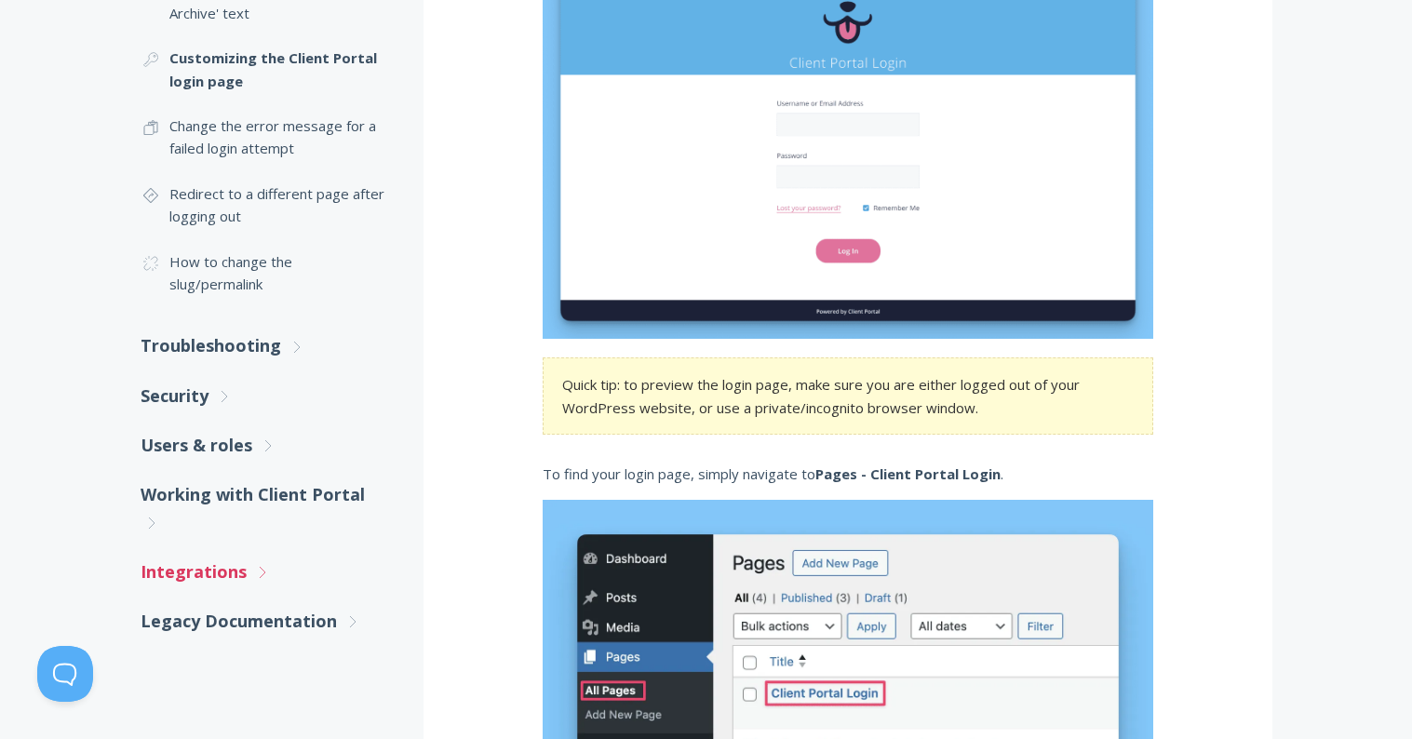 Image resolution: width=1412 pixels, height=739 pixels. Describe the element at coordinates (848, 395) in the screenshot. I see `section: Quick tip: to preview the login page, make sure you are either logged out of your WordPress websi...` at that location.